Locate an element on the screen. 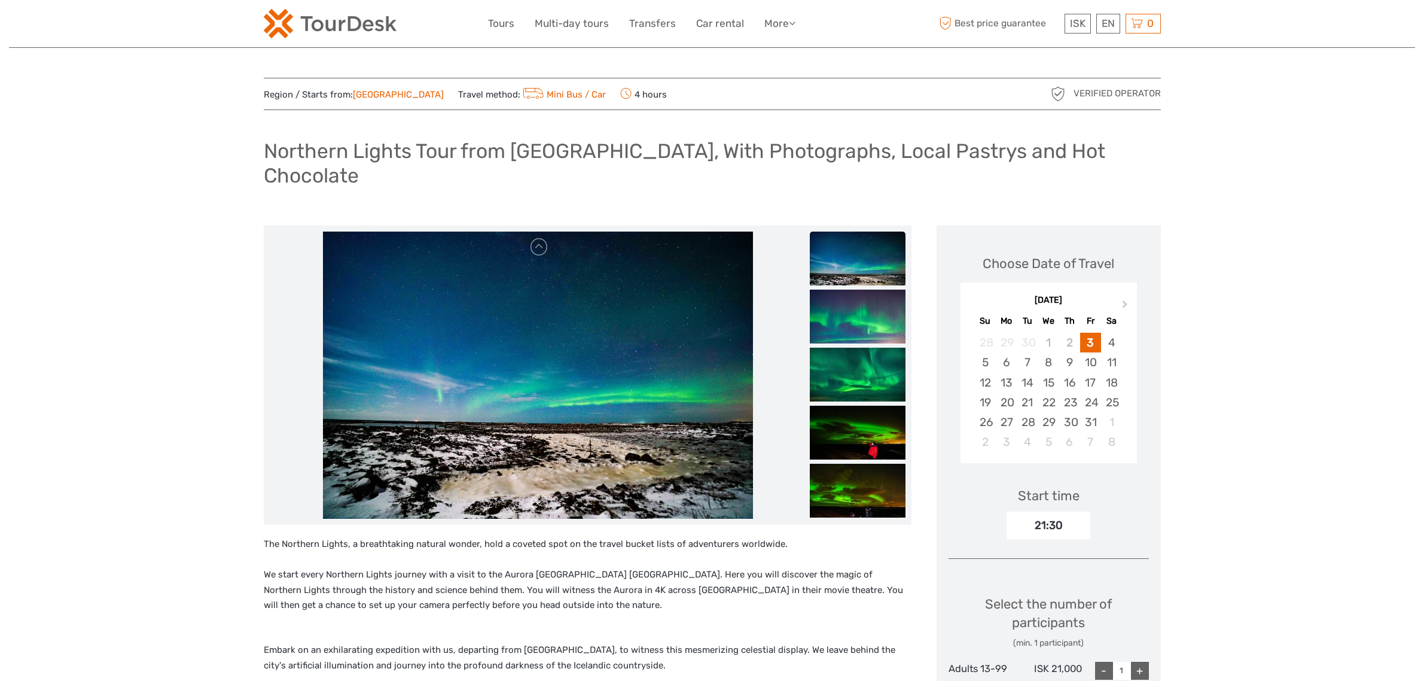 This screenshot has height=681, width=1424. div: Select the number of participants is located at coordinates (1049, 621).